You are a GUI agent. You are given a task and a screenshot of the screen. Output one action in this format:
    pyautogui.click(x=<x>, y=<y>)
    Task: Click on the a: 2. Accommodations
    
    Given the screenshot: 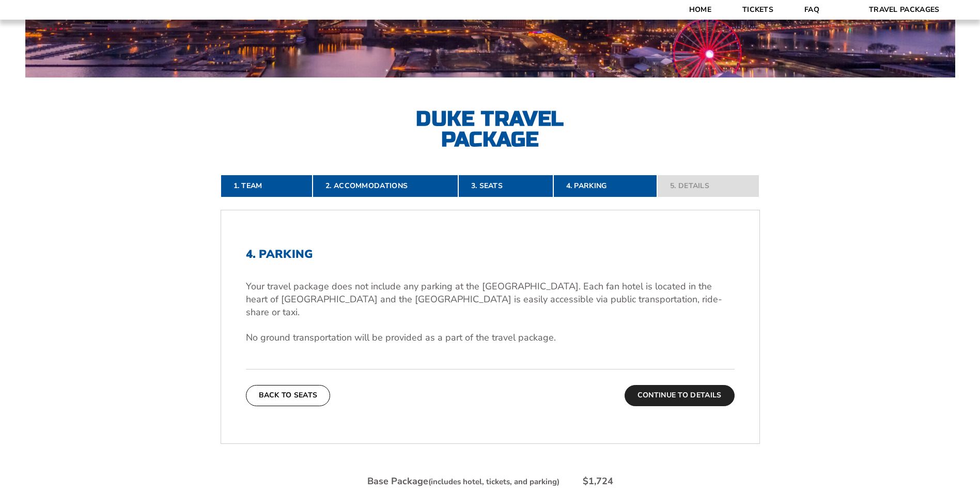 What is the action you would take?
    pyautogui.click(x=385, y=186)
    